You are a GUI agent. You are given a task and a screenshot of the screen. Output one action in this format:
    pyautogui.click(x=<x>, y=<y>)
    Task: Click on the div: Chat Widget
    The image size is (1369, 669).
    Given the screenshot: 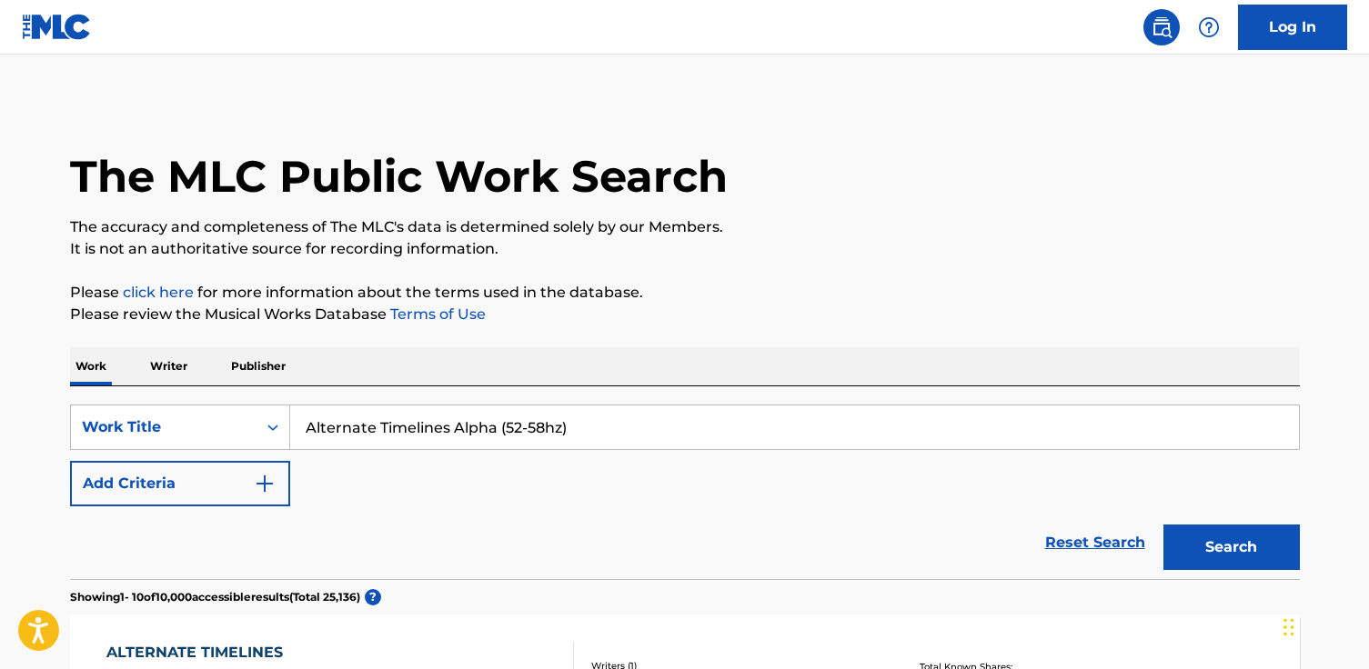 What is the action you would take?
    pyautogui.click(x=1323, y=626)
    